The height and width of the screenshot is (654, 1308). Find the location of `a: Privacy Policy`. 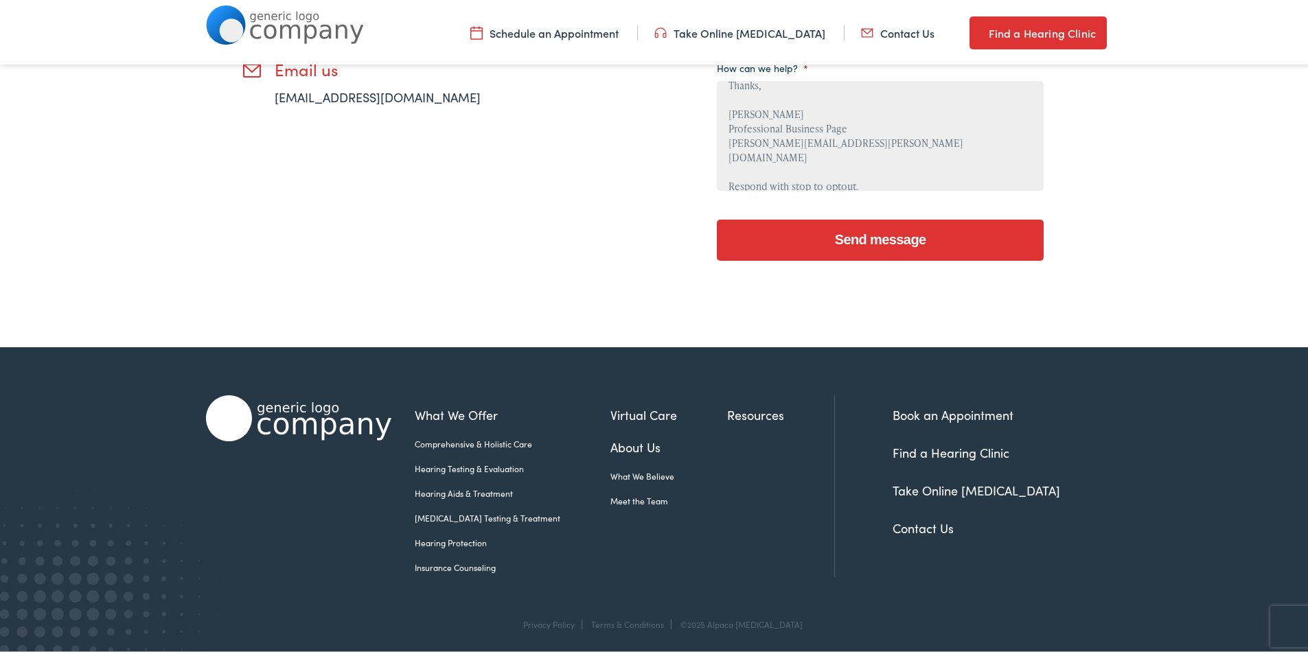

a: Privacy Policy is located at coordinates (549, 621).